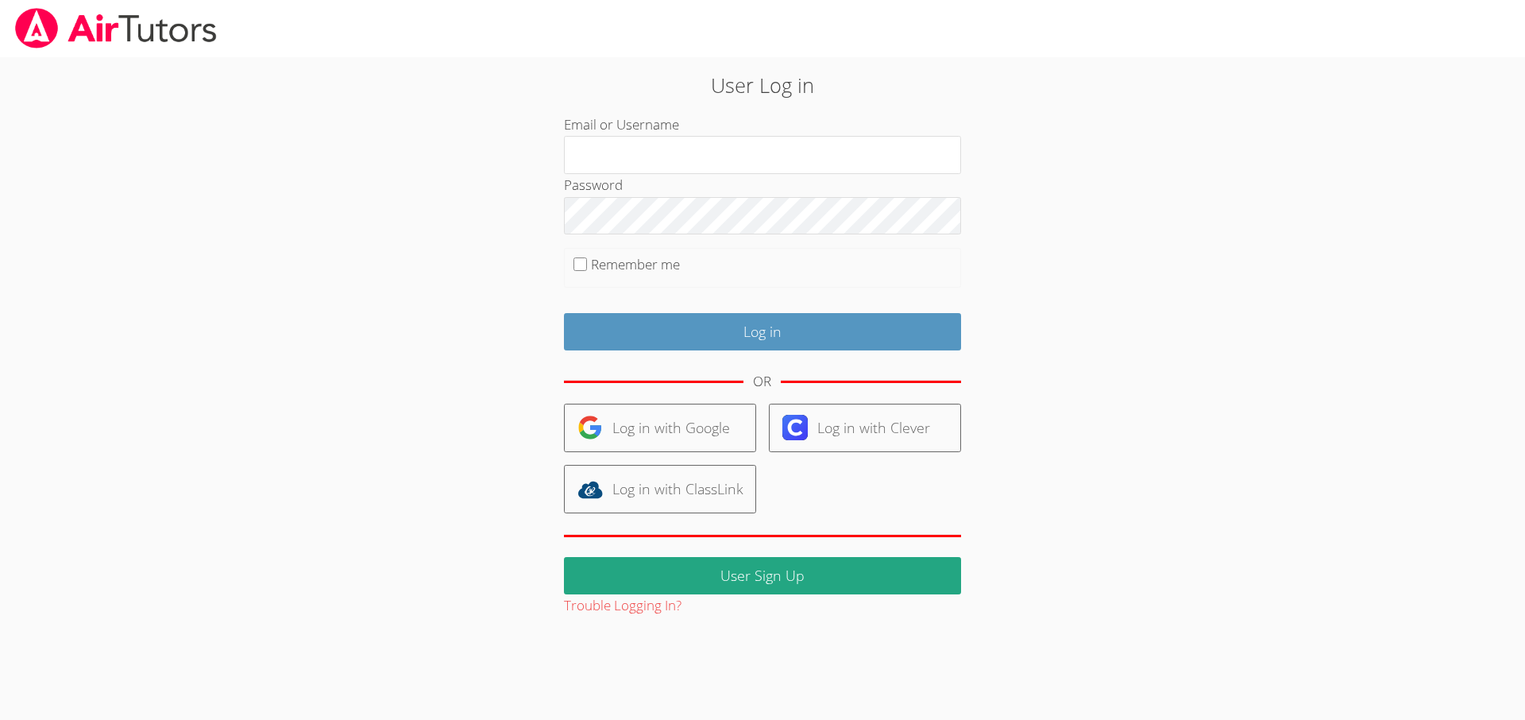  I want to click on h2: User Log in, so click(762, 85).